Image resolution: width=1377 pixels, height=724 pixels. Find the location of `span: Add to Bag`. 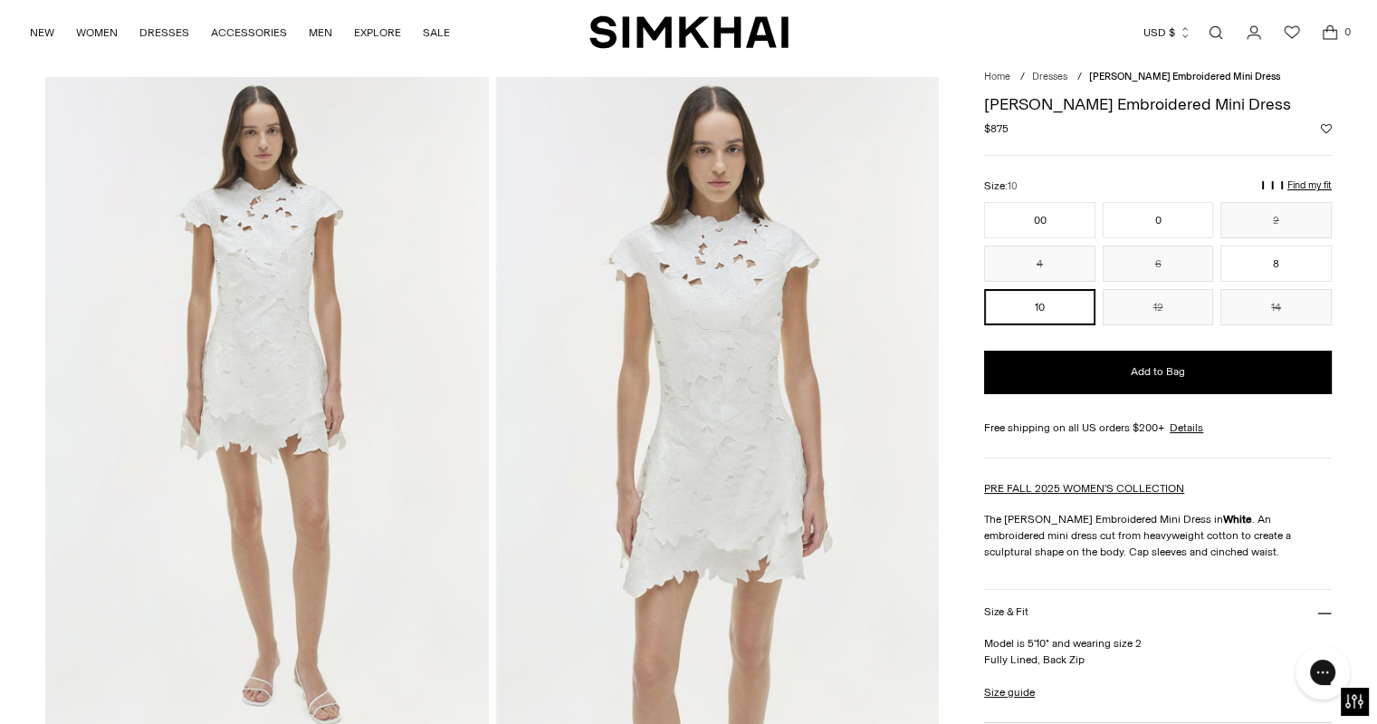

span: Add to Bag is located at coordinates (1158, 371).